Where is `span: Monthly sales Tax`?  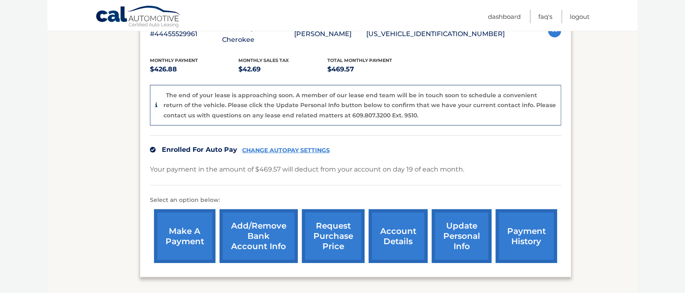 span: Monthly sales Tax is located at coordinates (264, 60).